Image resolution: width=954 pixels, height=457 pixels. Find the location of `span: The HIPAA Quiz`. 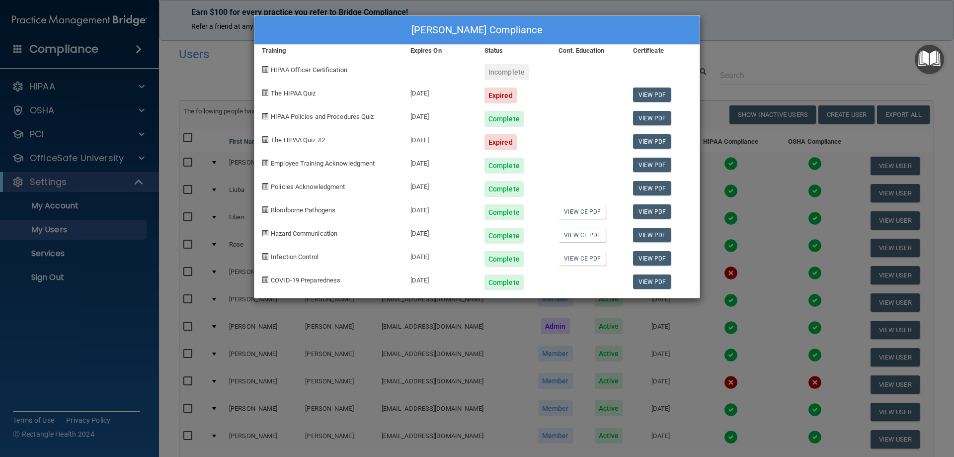

span: The HIPAA Quiz is located at coordinates (293, 93).